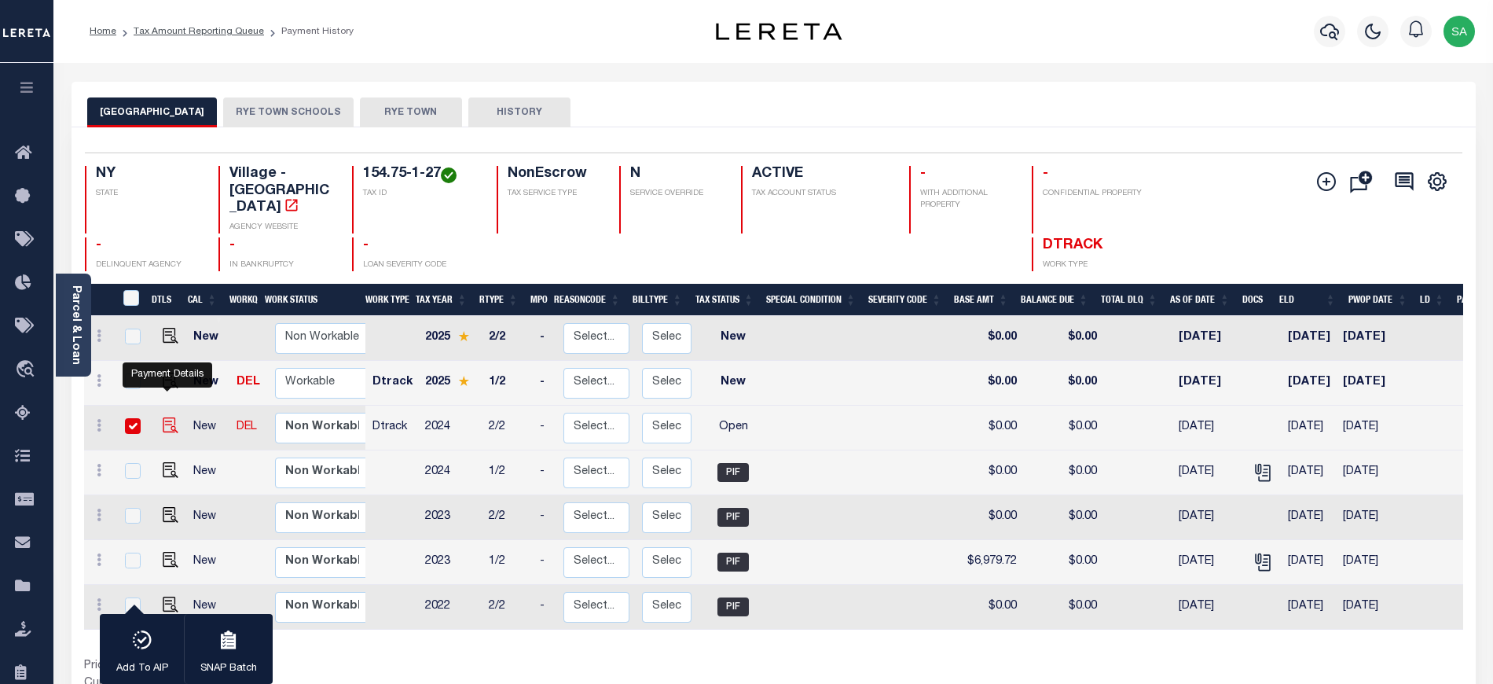 This screenshot has height=684, width=1493. What do you see at coordinates (553, 193) in the screenshot?
I see `p: TAX SERVICE TYPE` at bounding box center [553, 193].